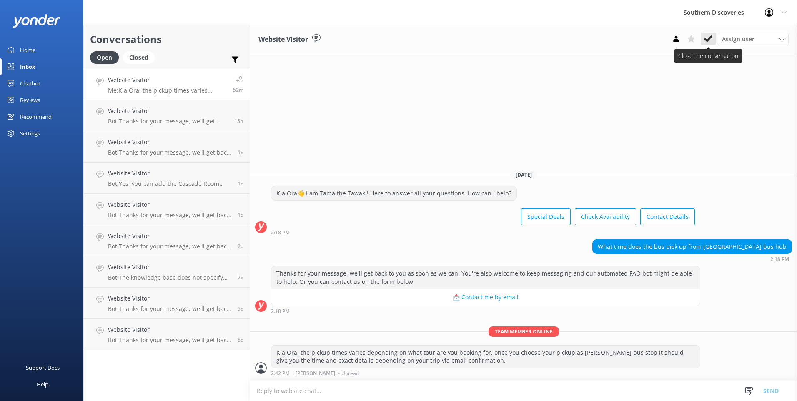 This screenshot has height=401, width=797. Describe the element at coordinates (28, 50) in the screenshot. I see `div: Home` at that location.